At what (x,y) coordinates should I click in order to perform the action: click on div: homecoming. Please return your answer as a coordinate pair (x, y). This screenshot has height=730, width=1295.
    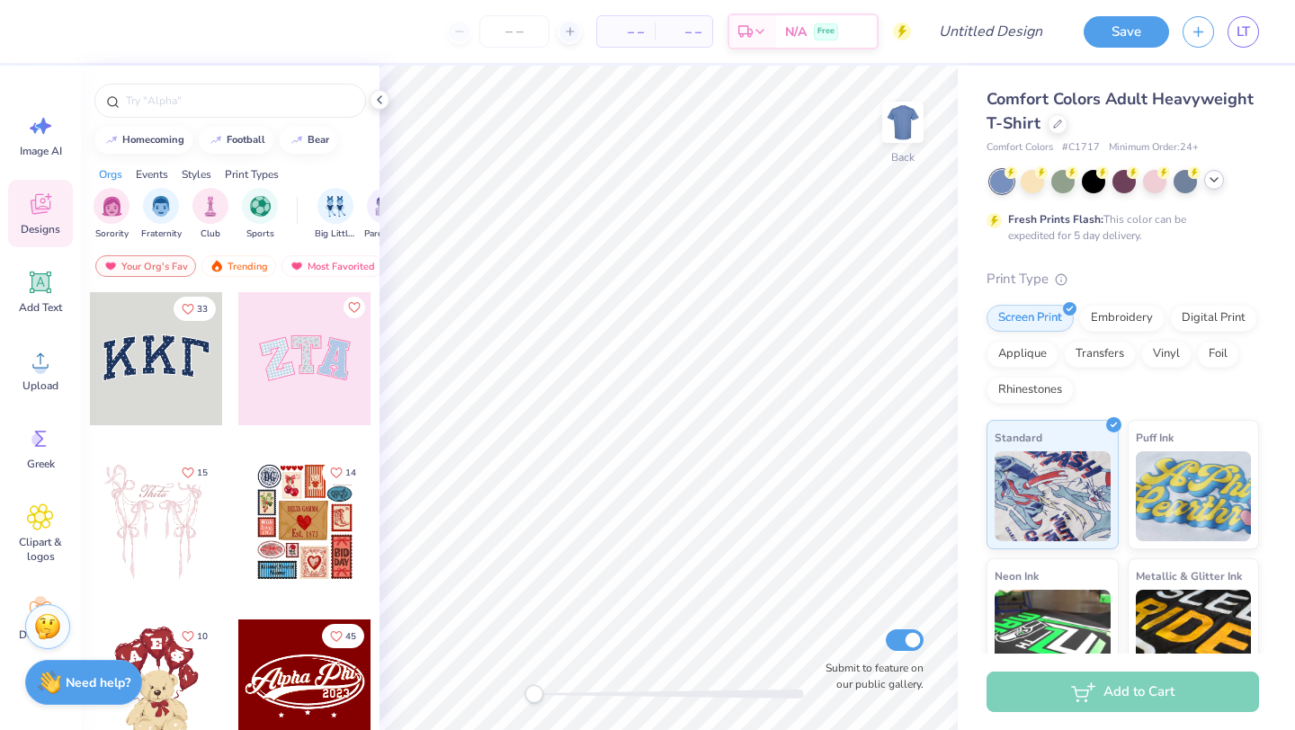
    Looking at the image, I should click on (153, 139).